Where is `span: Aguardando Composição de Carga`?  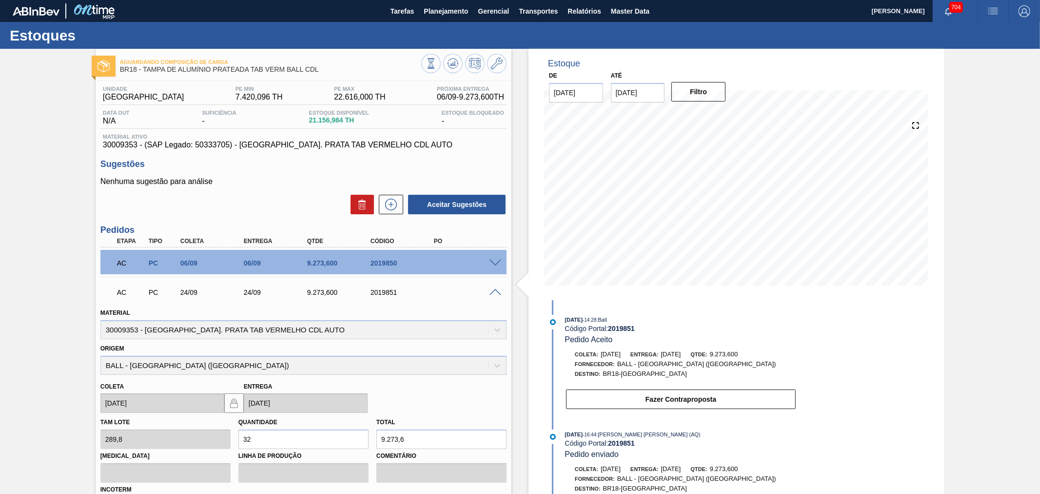 span: Aguardando Composição de Carga is located at coordinates (271, 62).